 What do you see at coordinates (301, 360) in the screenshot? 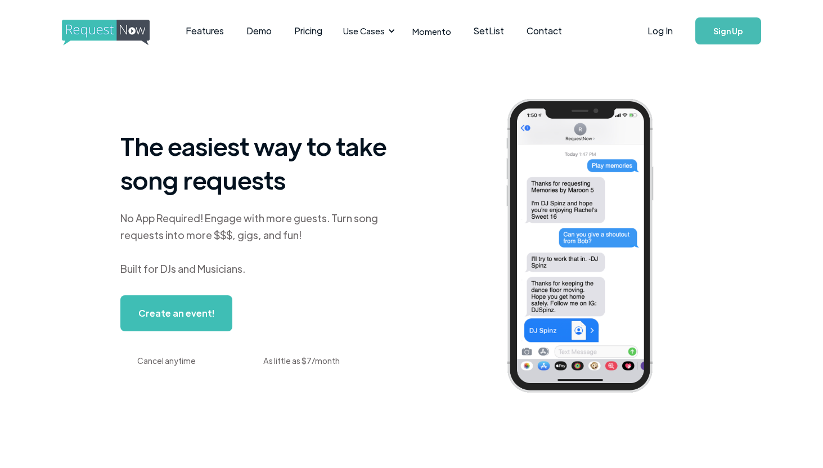
I see `div: As little as $7/month` at bounding box center [301, 360].